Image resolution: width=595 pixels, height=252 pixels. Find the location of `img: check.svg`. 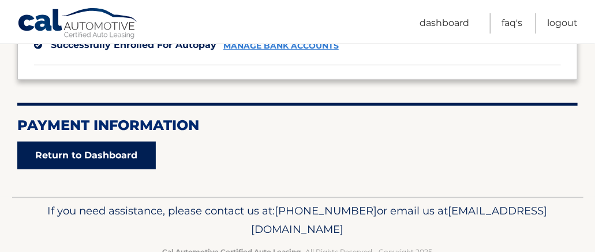

img: check.svg is located at coordinates (38, 45).